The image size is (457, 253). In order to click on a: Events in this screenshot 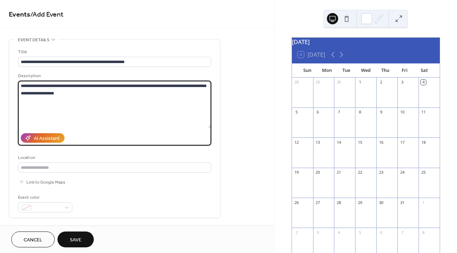, I will do `click(19, 14)`.